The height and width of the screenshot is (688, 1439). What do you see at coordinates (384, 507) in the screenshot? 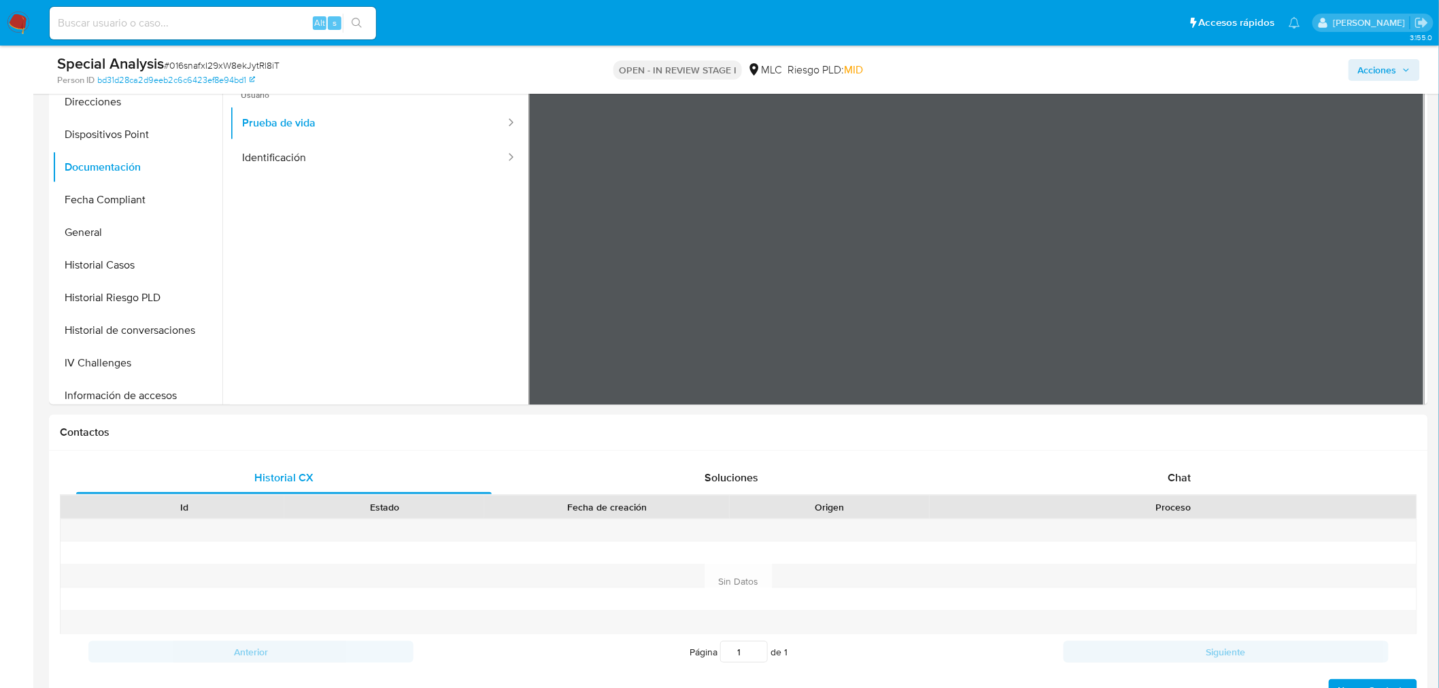
I see `div: Estado` at bounding box center [384, 507].